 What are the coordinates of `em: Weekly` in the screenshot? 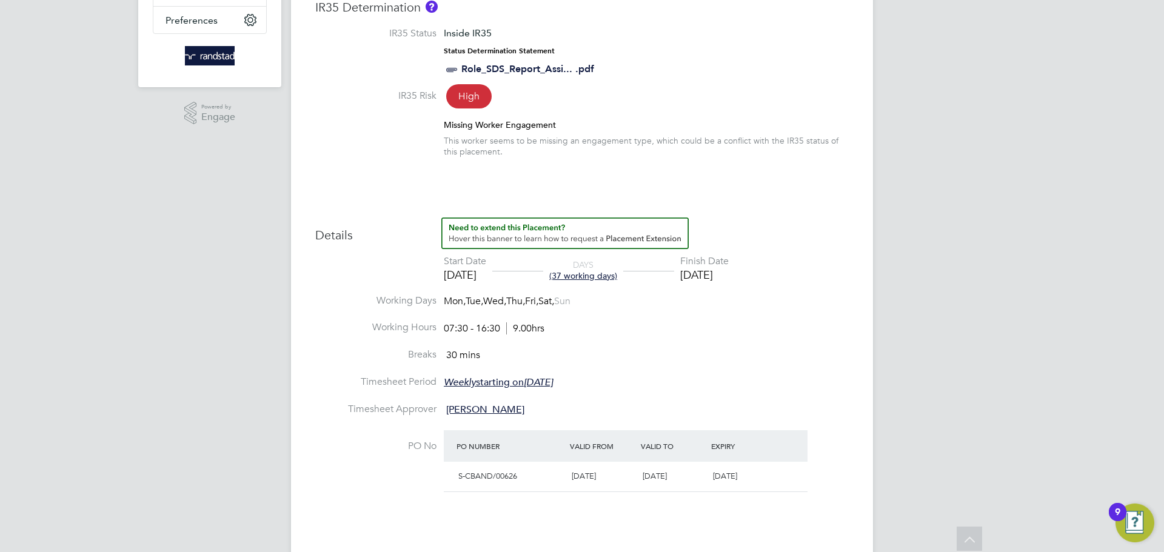 It's located at (459, 382).